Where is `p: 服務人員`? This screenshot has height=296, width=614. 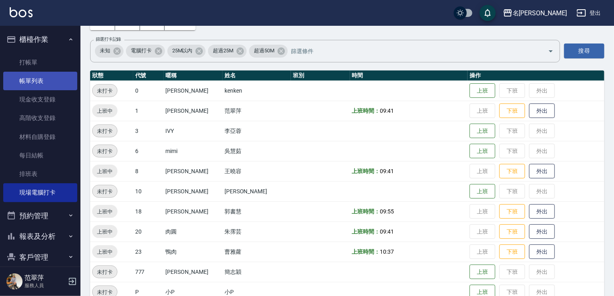
p: 服務人員 is located at coordinates (45, 285).